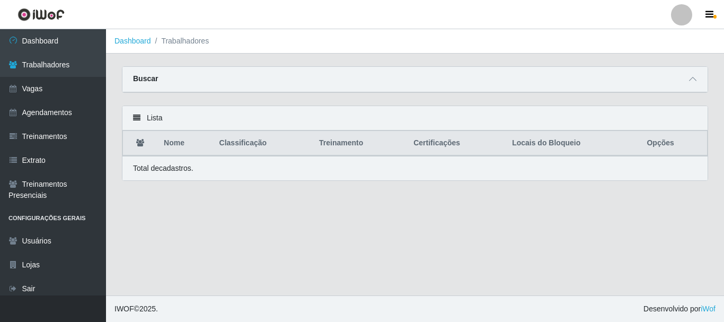  Describe the element at coordinates (456, 143) in the screenshot. I see `th: Certificações` at that location.